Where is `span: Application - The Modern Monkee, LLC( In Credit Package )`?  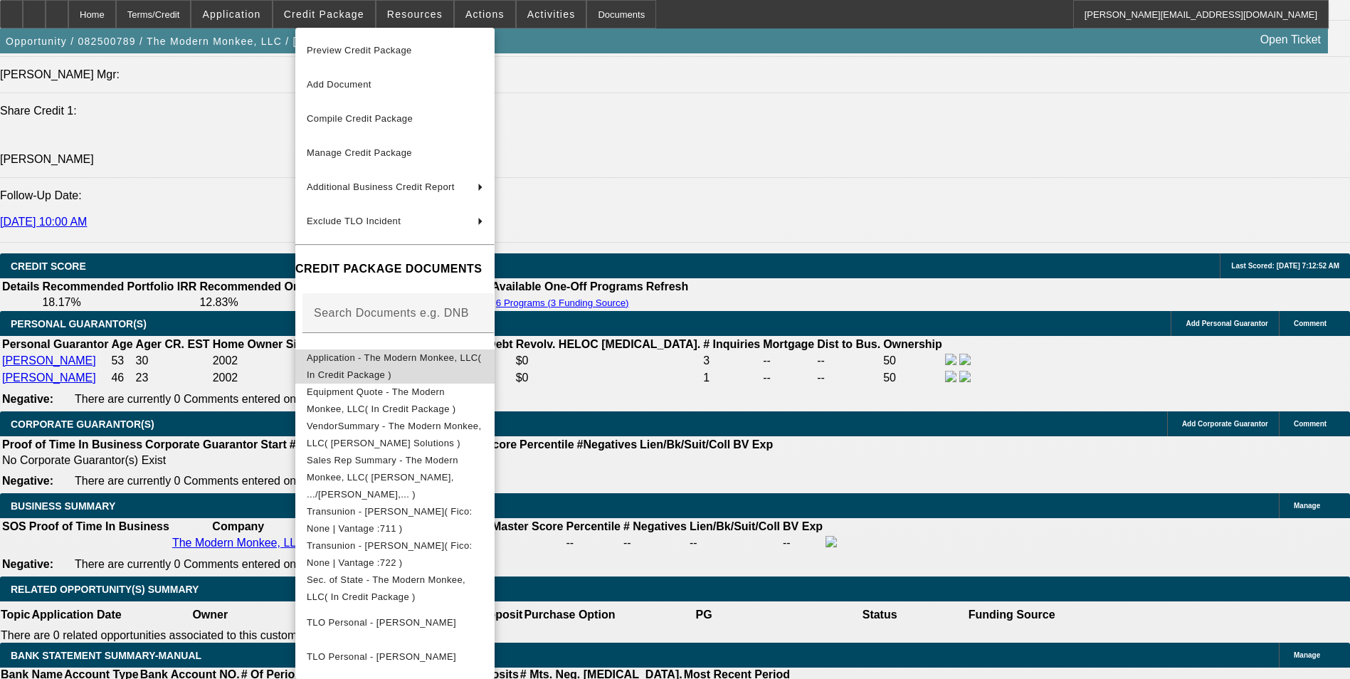 span: Application - The Modern Monkee, LLC( In Credit Package ) is located at coordinates (393, 366).